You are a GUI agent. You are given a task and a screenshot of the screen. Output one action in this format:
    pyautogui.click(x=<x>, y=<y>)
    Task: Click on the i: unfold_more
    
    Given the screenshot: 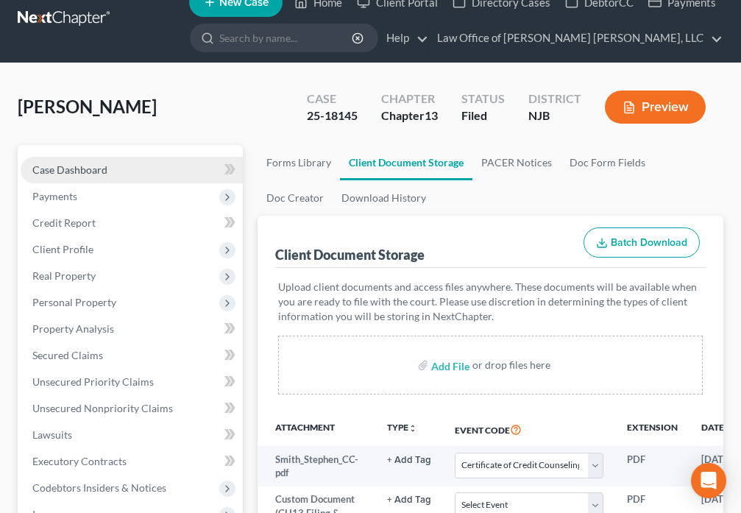 What is the action you would take?
    pyautogui.click(x=413, y=429)
    